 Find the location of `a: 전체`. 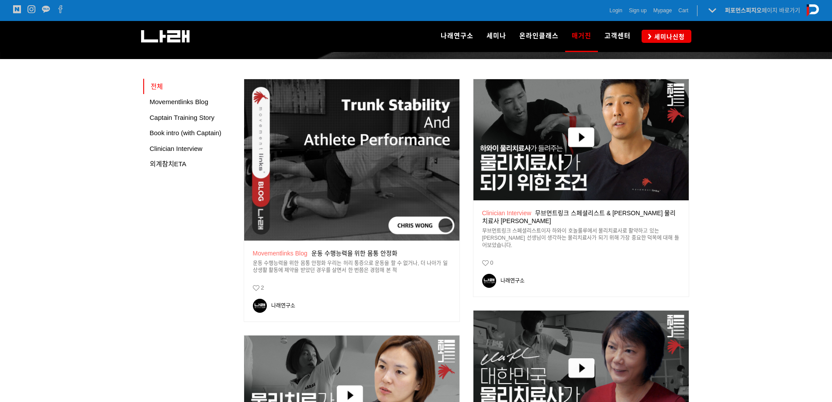

a: 전체 is located at coordinates (190, 87).